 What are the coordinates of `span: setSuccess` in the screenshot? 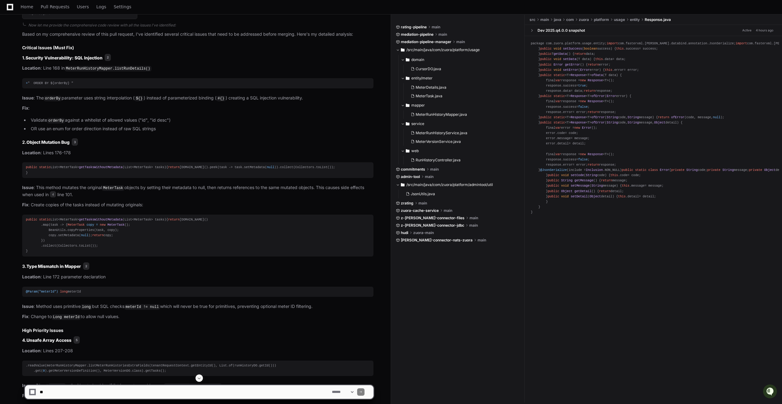 It's located at (573, 49).